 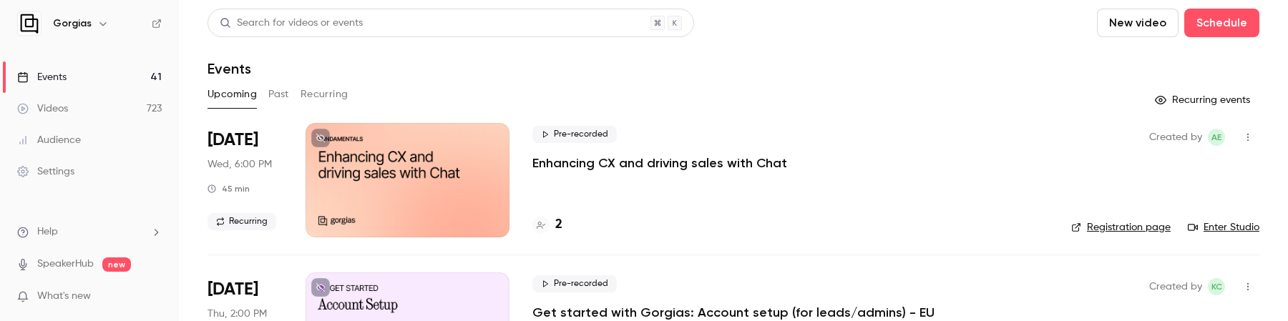 I want to click on span: Recurring, so click(x=242, y=222).